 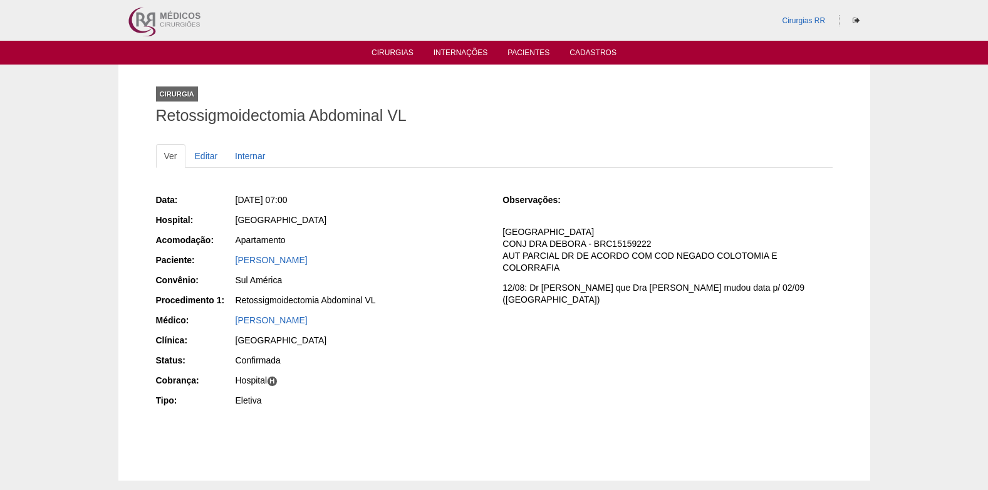 I want to click on div: Médico:, so click(x=195, y=320).